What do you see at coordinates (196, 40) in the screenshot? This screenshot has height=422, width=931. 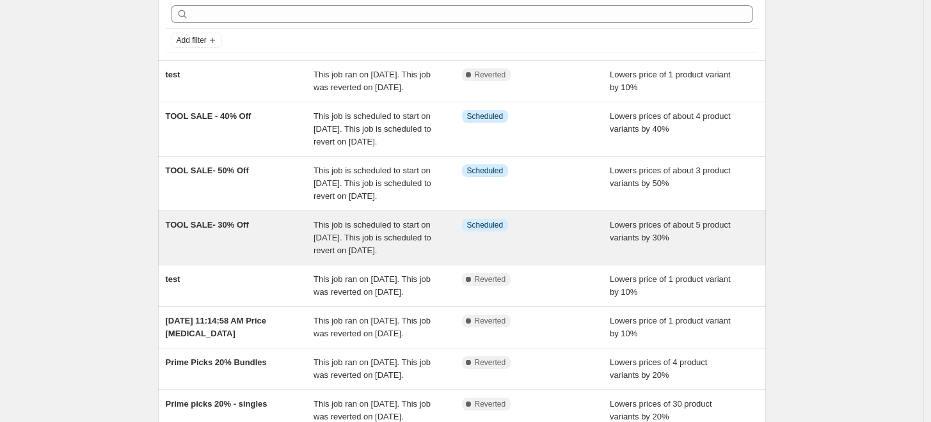 I see `button: Add filter` at bounding box center [196, 40].